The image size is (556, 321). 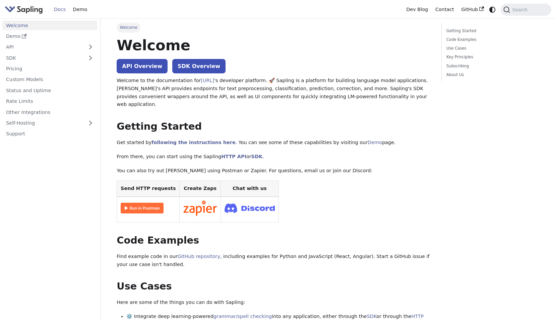 What do you see at coordinates (274, 143) in the screenshot?
I see `p: Get started by . You can see some of these capabilities by visiting our page.` at bounding box center [274, 143].